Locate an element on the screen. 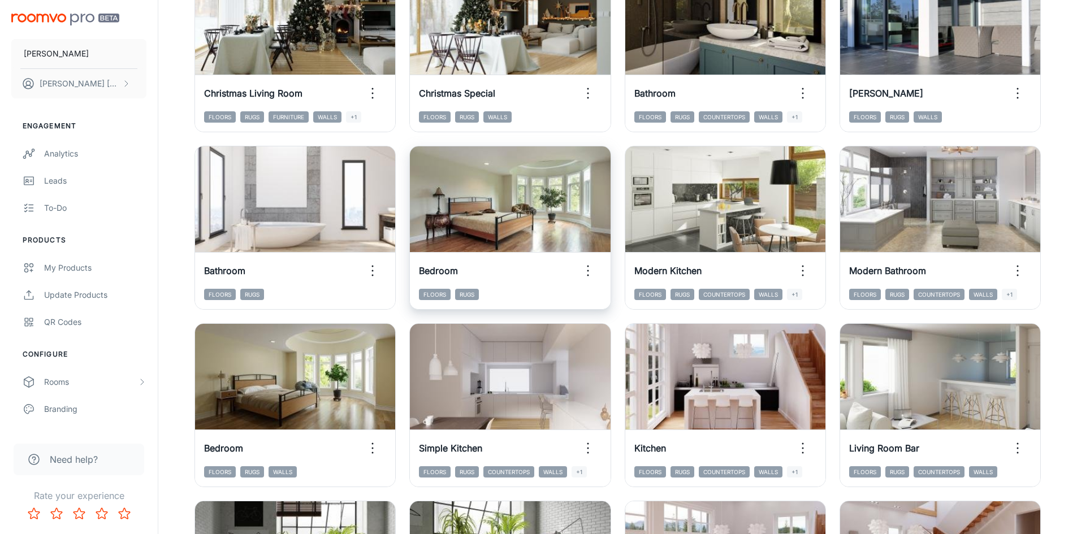 This screenshot has height=534, width=1077. div: Rooms is located at coordinates (90, 382).